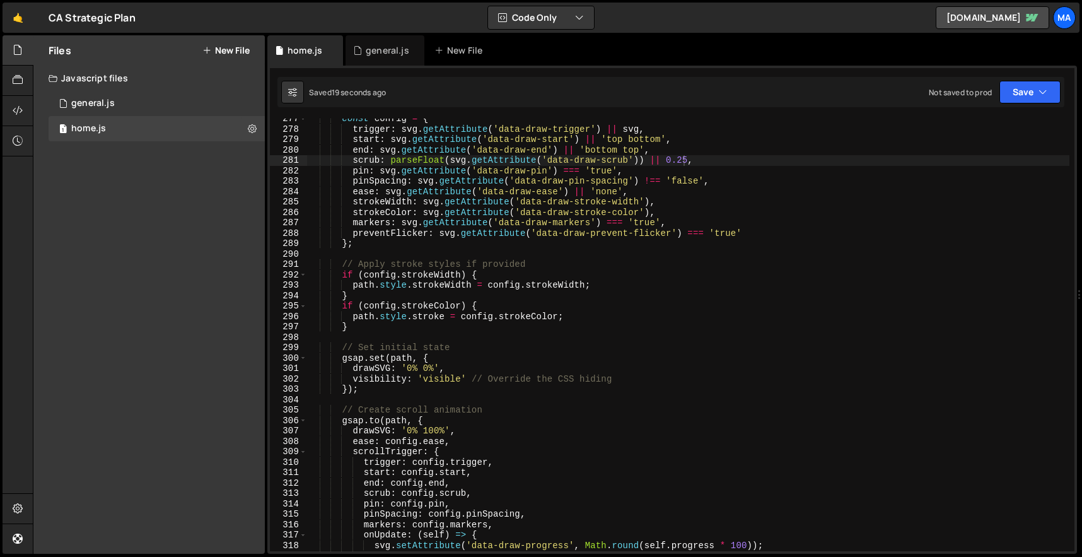 The height and width of the screenshot is (557, 1082). Describe the element at coordinates (288, 483) in the screenshot. I see `div: 312` at that location.